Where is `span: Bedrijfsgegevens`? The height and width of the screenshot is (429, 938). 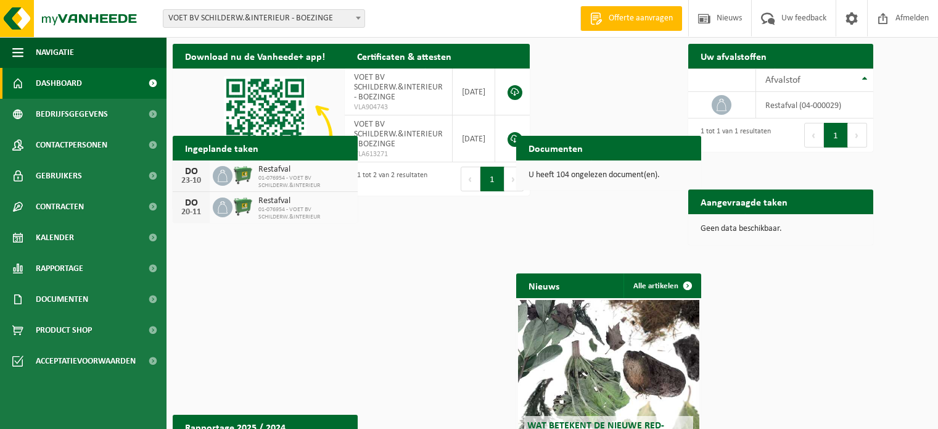 span: Bedrijfsgegevens is located at coordinates (72, 114).